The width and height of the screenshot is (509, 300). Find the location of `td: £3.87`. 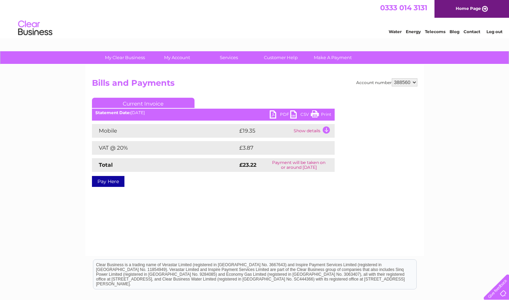

td: £3.87 is located at coordinates (278, 148).